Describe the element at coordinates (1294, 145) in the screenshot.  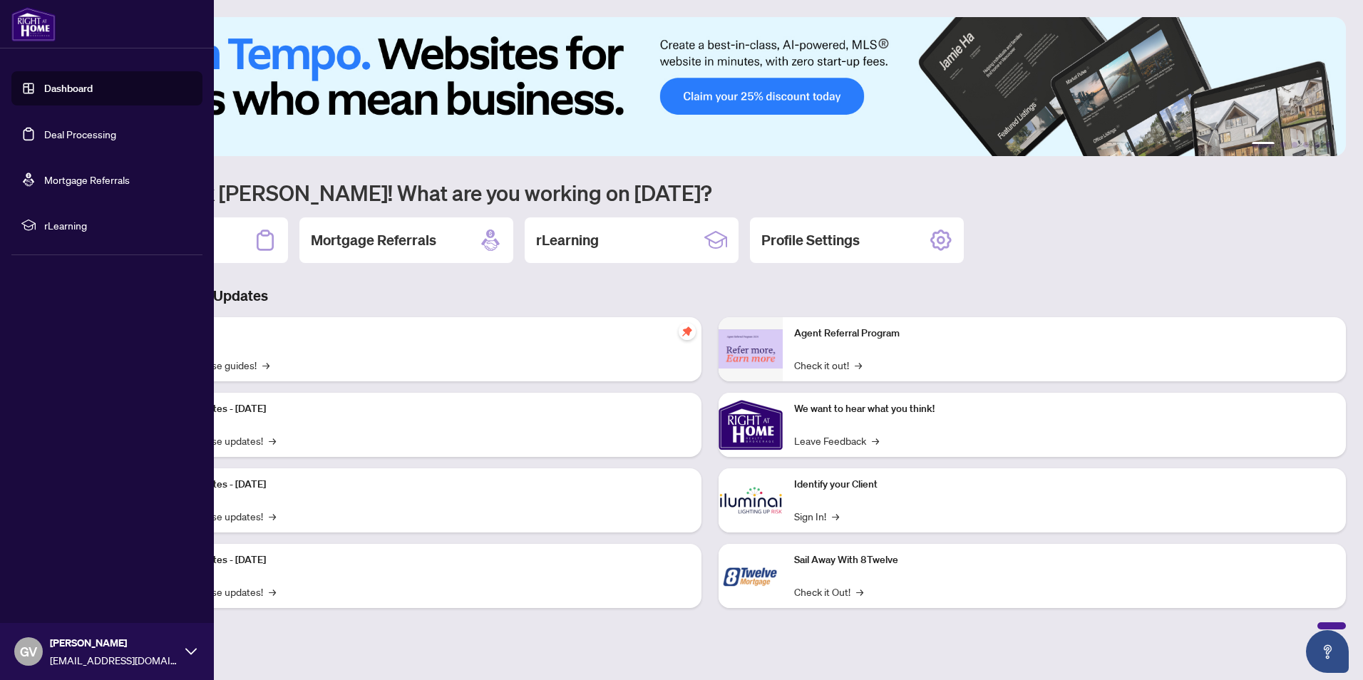
I see `button: 3` at that location.